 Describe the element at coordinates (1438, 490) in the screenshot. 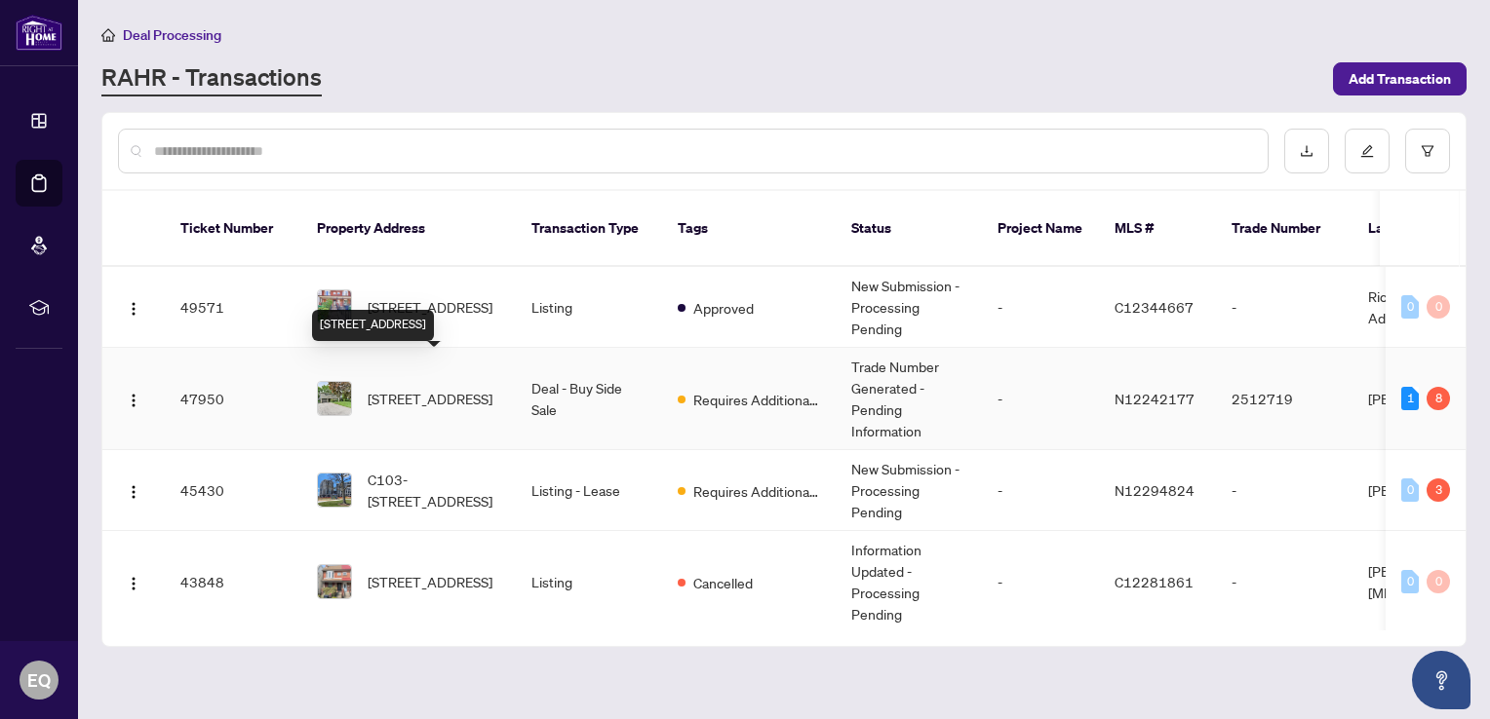

I see `div: 3` at that location.